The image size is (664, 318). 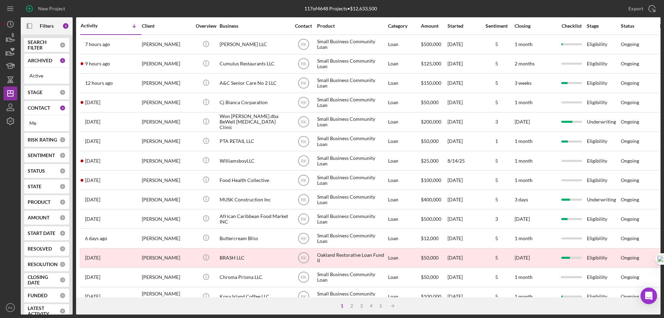 I want to click on div: Chroma Prisma LLC, so click(x=254, y=277).